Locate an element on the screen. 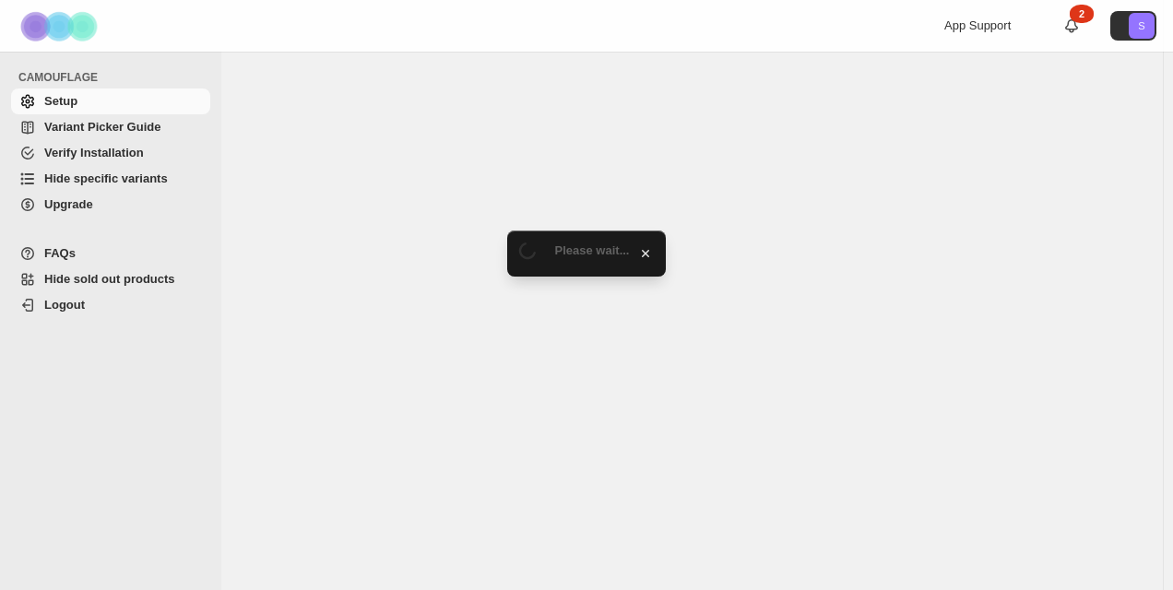 The image size is (1173, 590). span: Upgrade is located at coordinates (68, 204).